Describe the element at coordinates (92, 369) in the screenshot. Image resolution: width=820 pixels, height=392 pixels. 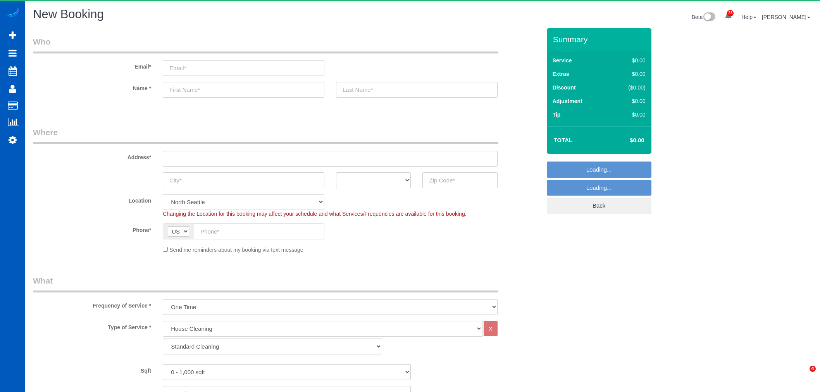
I see `label: Sqft` at that location.